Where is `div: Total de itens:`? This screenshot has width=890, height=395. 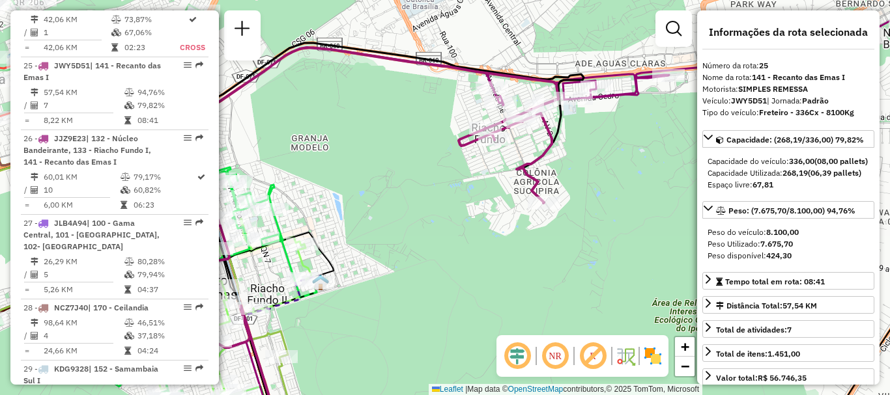 div: Total de itens: is located at coordinates (757, 354).